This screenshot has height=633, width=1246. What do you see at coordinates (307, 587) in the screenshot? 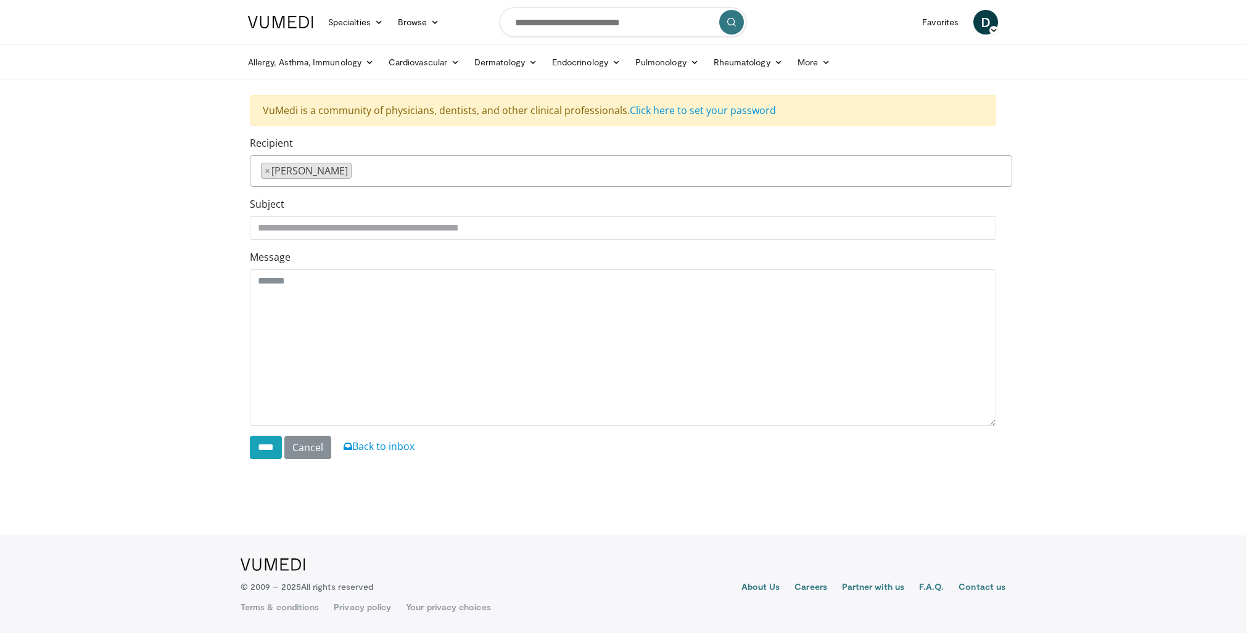
I see `p: © 2009 – 2025` at bounding box center [307, 587].